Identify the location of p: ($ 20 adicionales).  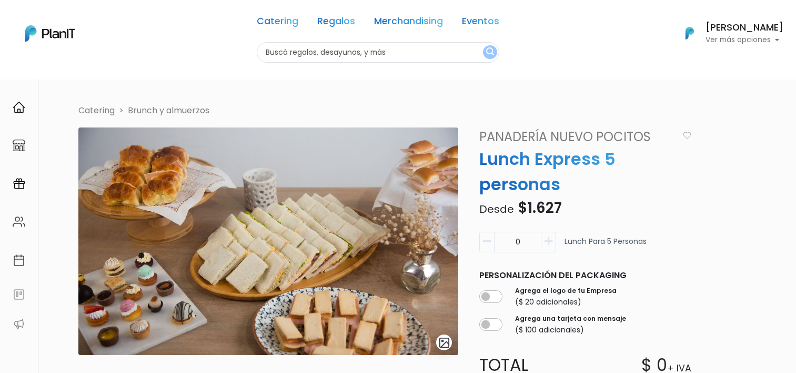
(566, 302).